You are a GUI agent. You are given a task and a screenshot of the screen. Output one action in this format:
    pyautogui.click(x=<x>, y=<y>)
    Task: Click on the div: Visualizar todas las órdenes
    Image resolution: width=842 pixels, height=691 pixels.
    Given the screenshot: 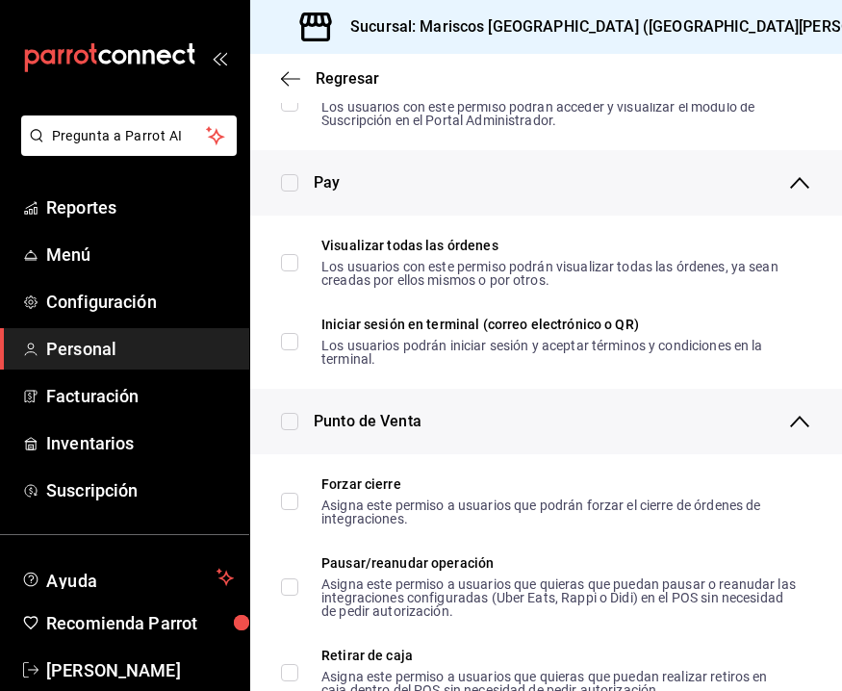 What is the action you would take?
    pyautogui.click(x=558, y=245)
    